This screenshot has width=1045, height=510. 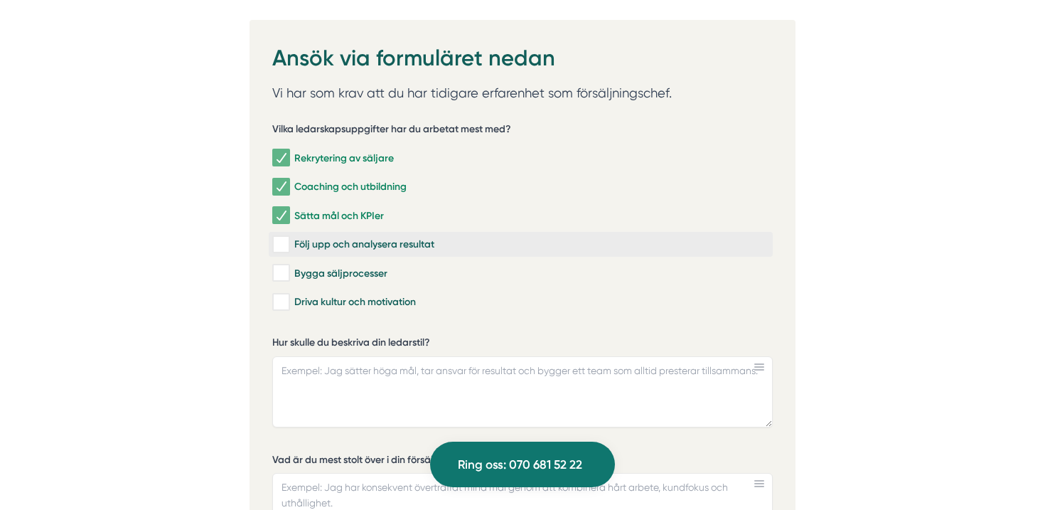 I want to click on h5: Vilka ledarskapsuppgifter har du arbetat mest med?, so click(x=392, y=131).